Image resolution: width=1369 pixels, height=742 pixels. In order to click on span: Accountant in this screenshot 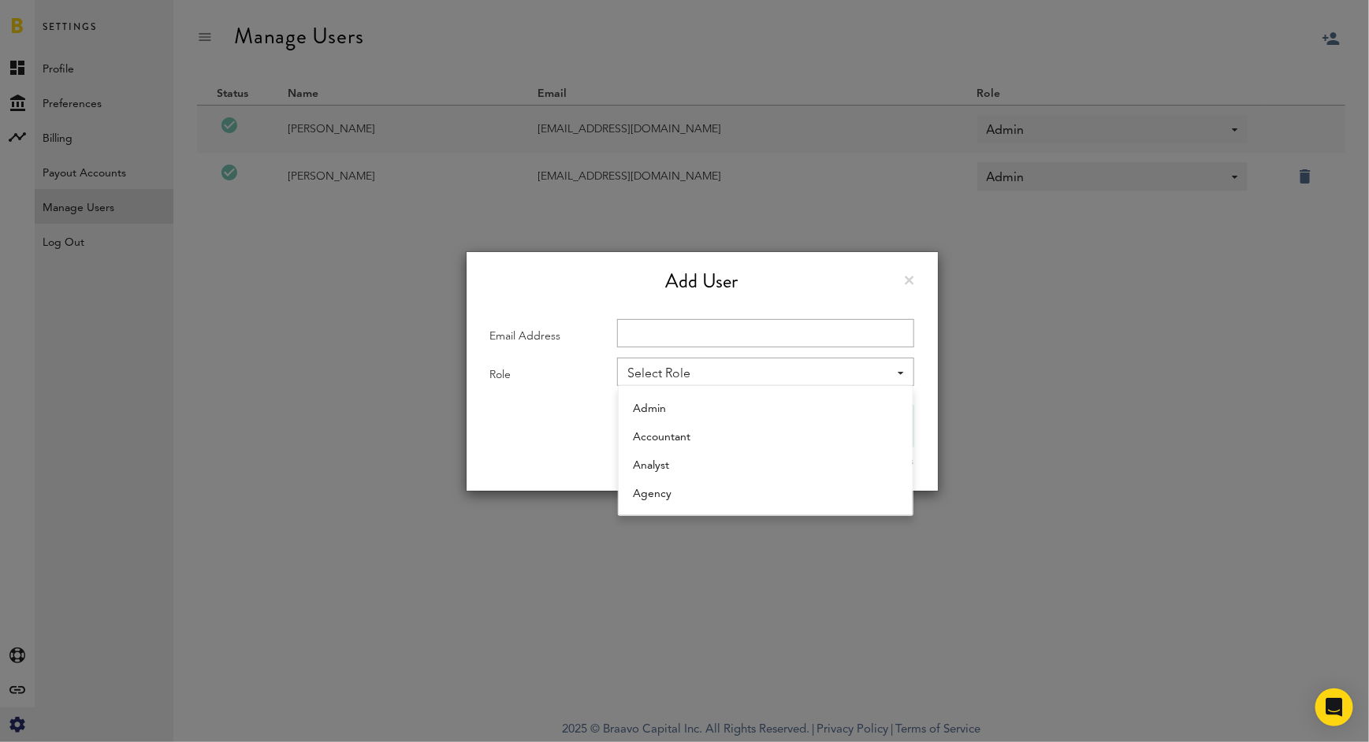, I will do `click(765, 437)`.